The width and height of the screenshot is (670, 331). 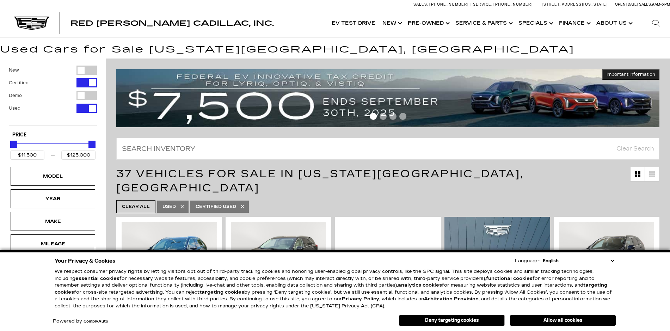 What do you see at coordinates (391, 23) in the screenshot?
I see `a: New` at bounding box center [391, 23].